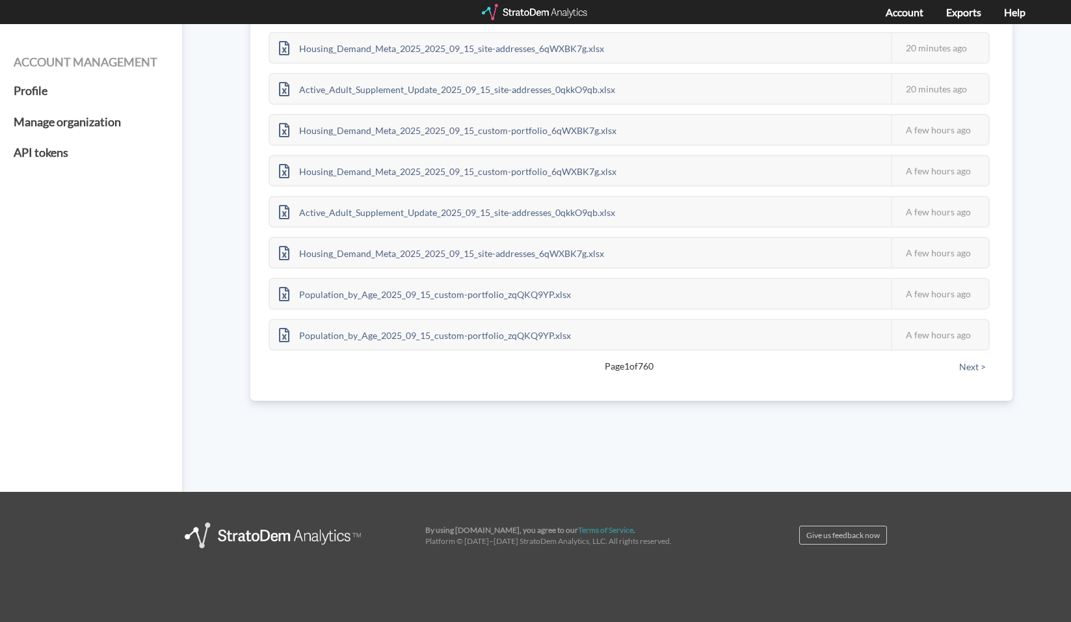 Image resolution: width=1071 pixels, height=622 pixels. Describe the element at coordinates (964, 12) in the screenshot. I see `a: Exports` at that location.